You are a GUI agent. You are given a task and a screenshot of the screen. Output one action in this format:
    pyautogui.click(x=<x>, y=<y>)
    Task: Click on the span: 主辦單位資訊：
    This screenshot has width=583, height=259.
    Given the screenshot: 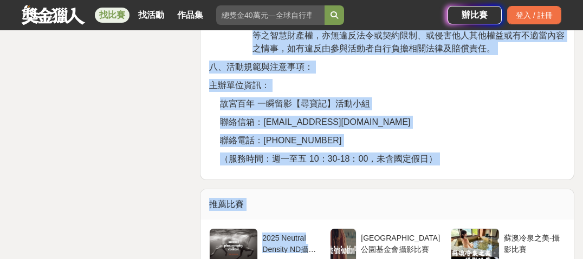 What is the action you would take?
    pyautogui.click(x=239, y=85)
    